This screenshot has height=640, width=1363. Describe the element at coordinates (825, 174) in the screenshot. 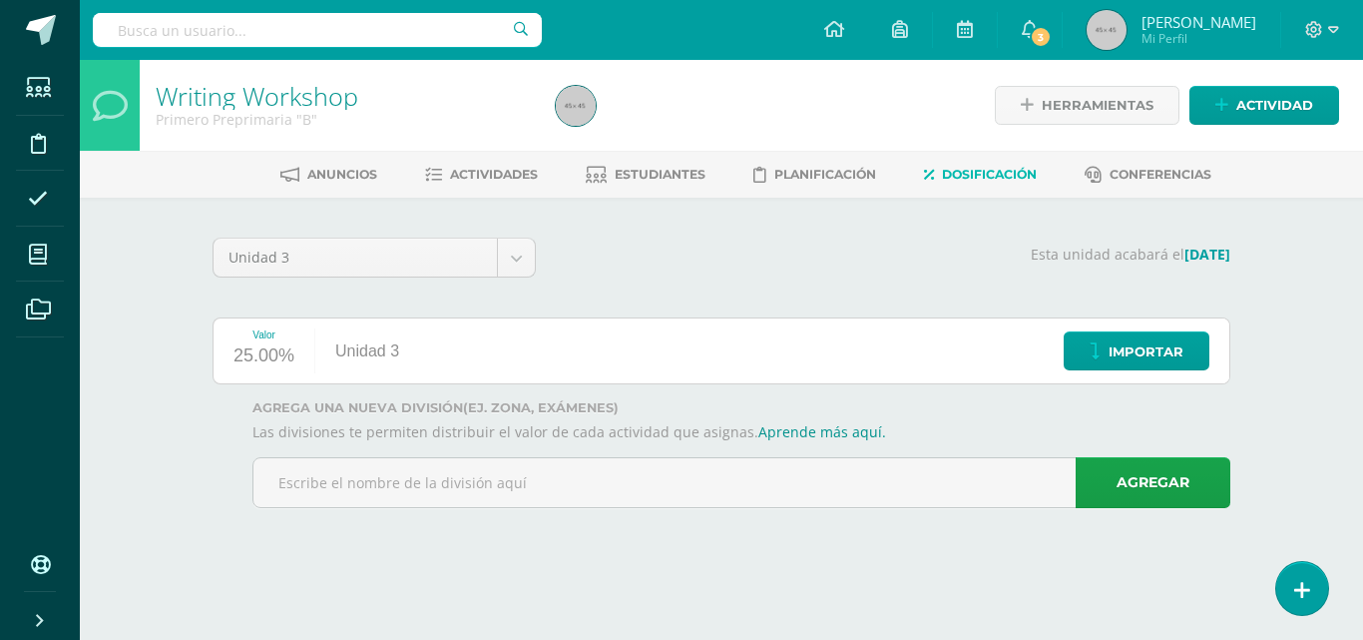

I see `span: Planificación` at that location.